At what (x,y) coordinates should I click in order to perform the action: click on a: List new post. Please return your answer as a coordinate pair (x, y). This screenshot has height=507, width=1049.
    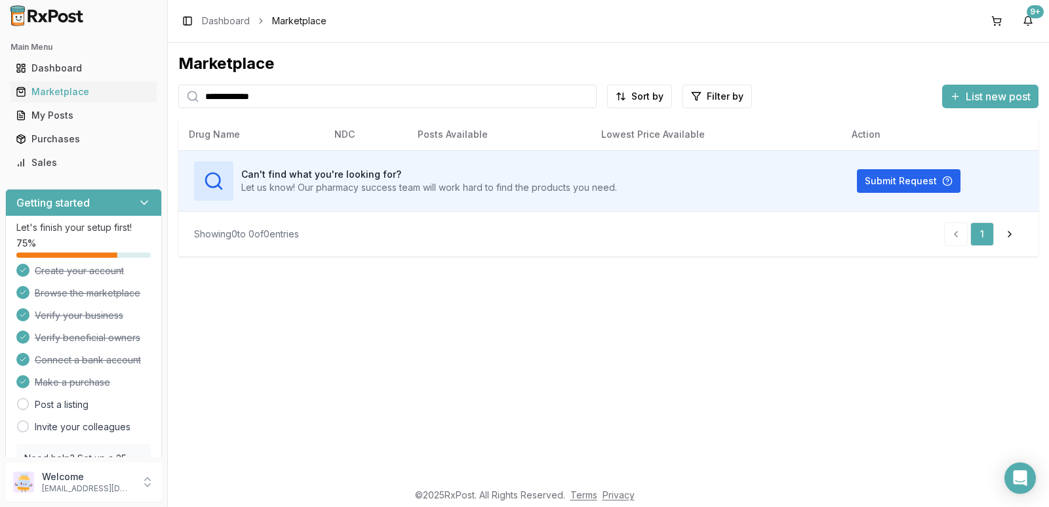
    Looking at the image, I should click on (990, 98).